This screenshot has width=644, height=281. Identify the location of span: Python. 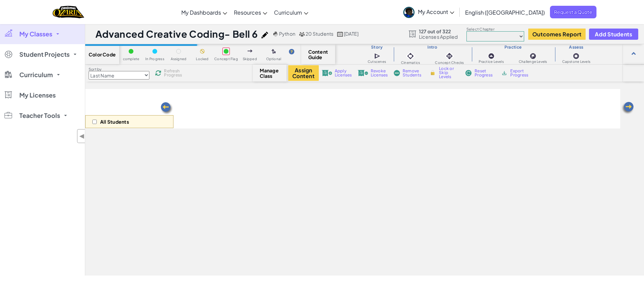
(287, 34).